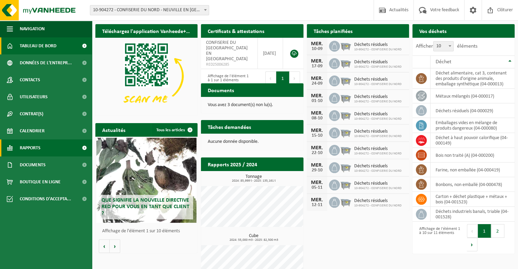 The image size is (518, 269). I want to click on span: Données de l'entrepr..., so click(46, 63).